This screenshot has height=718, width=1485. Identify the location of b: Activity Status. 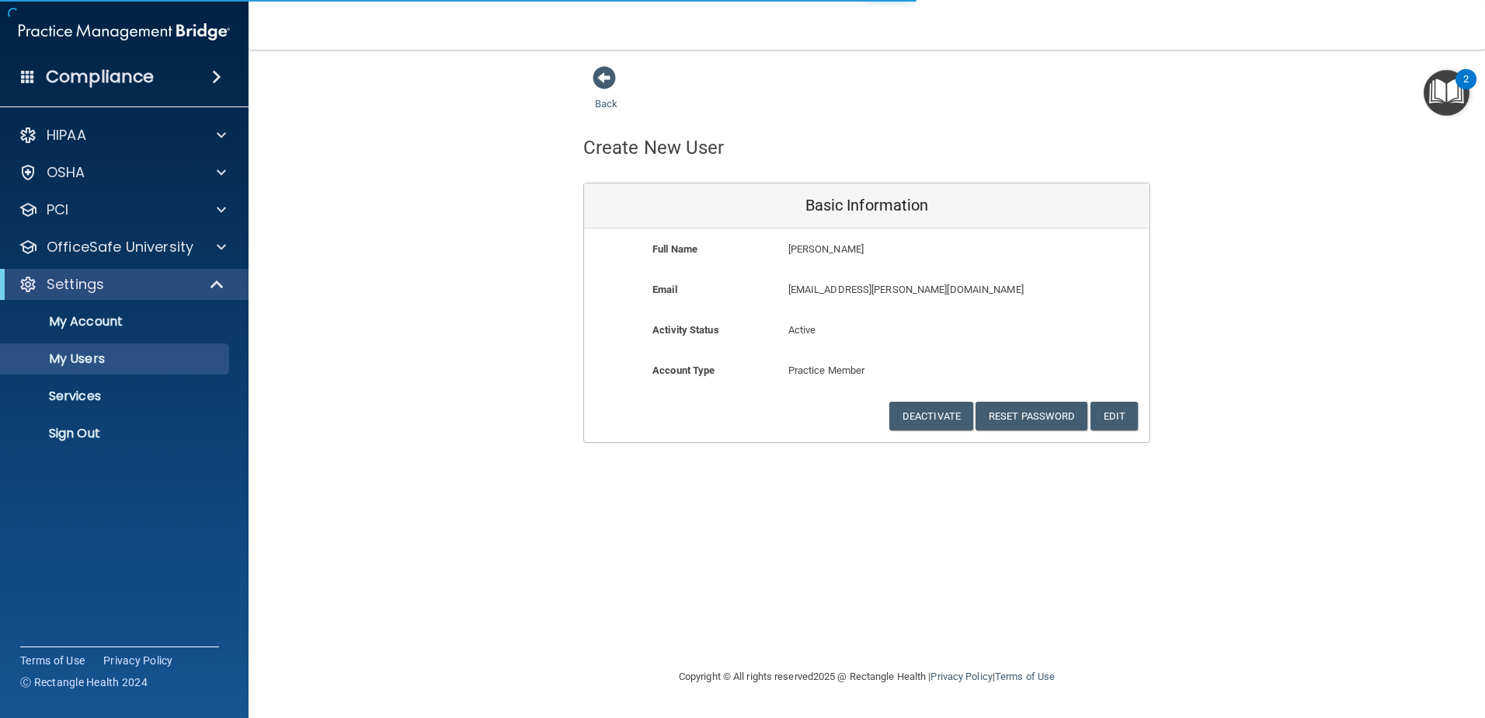
(686, 329).